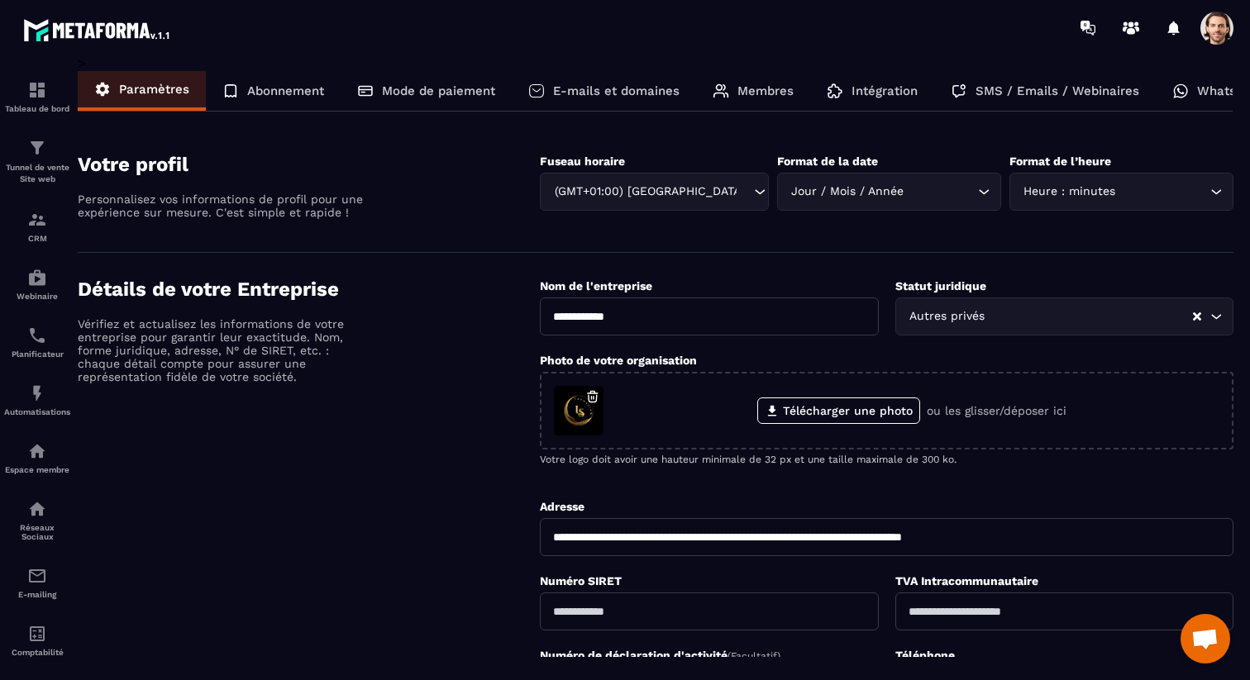  Describe the element at coordinates (37, 400) in the screenshot. I see `a: automationsautomationsAutomatisations` at that location.